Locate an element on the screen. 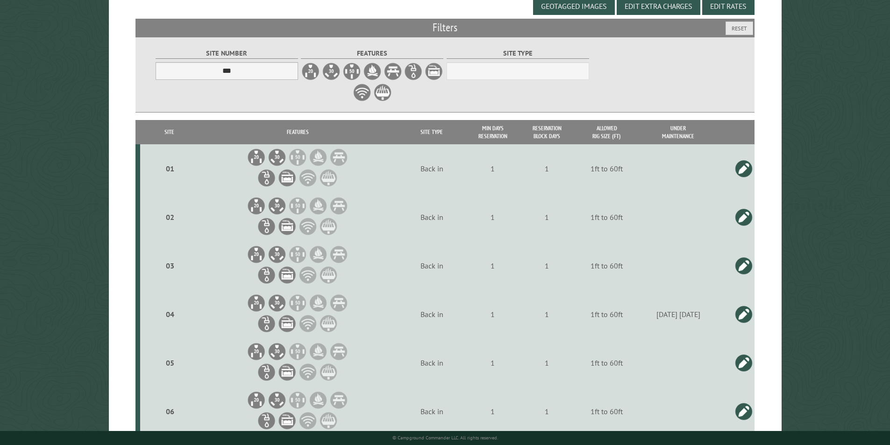 The width and height of the screenshot is (890, 445). label: Features is located at coordinates (372, 53).